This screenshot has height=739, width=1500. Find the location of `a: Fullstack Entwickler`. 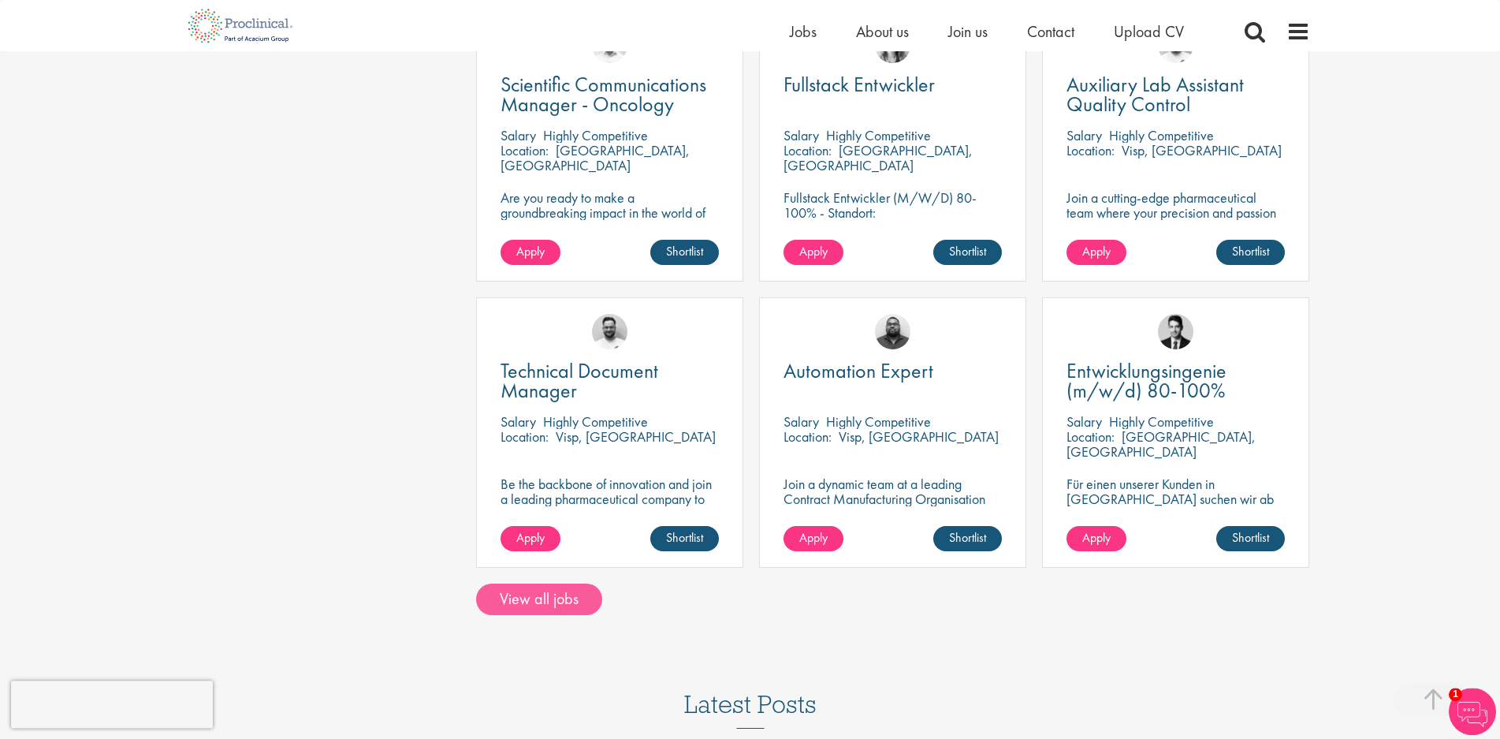

a: Fullstack Entwickler is located at coordinates (893, 84).